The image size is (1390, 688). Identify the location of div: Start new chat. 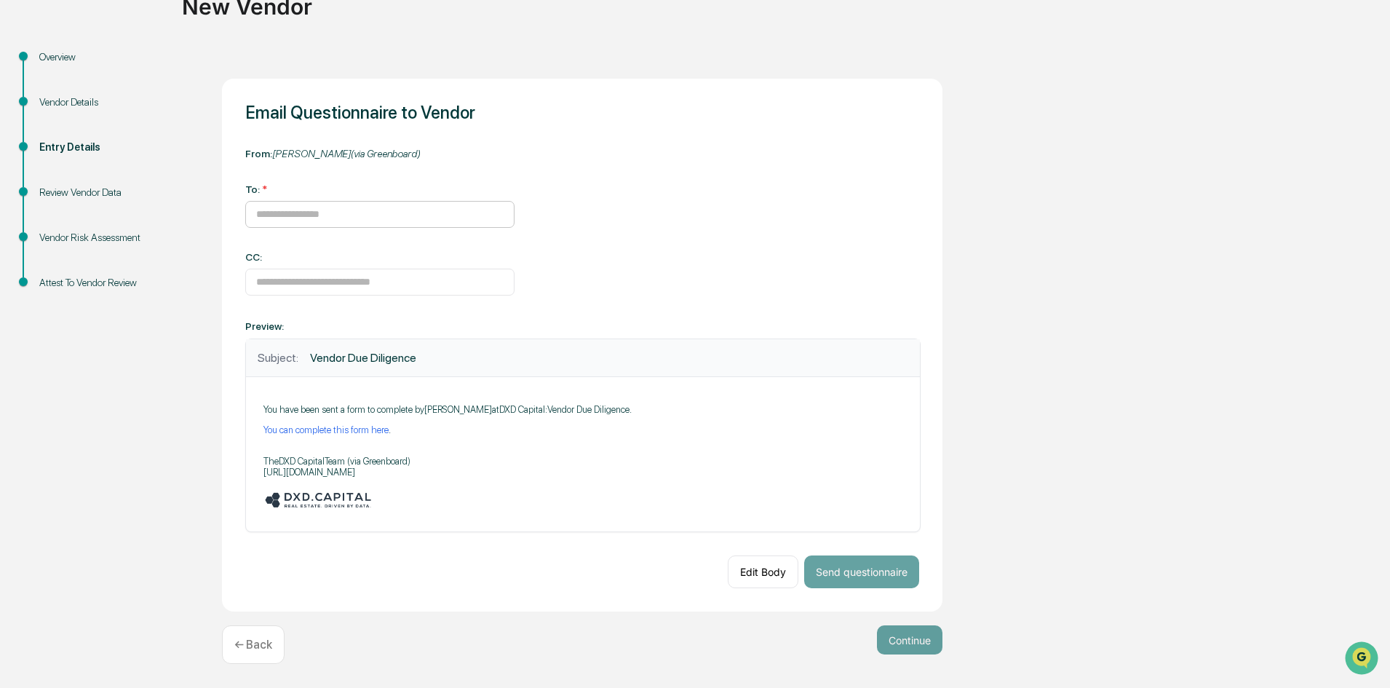
(144, 119).